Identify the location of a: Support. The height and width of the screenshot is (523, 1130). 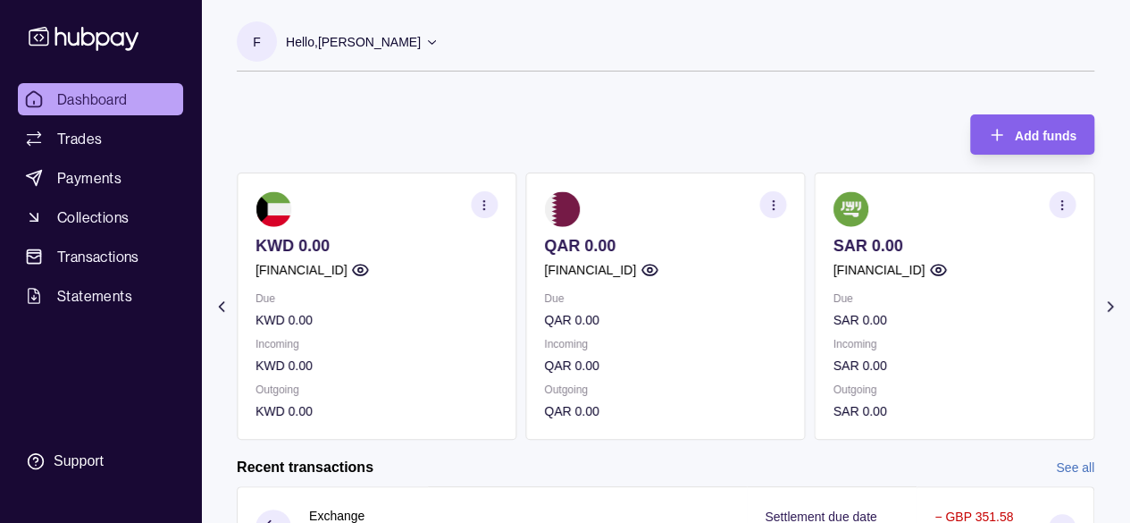
(100, 461).